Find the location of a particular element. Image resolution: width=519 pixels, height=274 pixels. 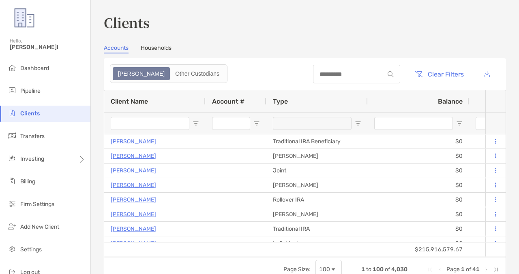

span: Account # is located at coordinates (228, 101).